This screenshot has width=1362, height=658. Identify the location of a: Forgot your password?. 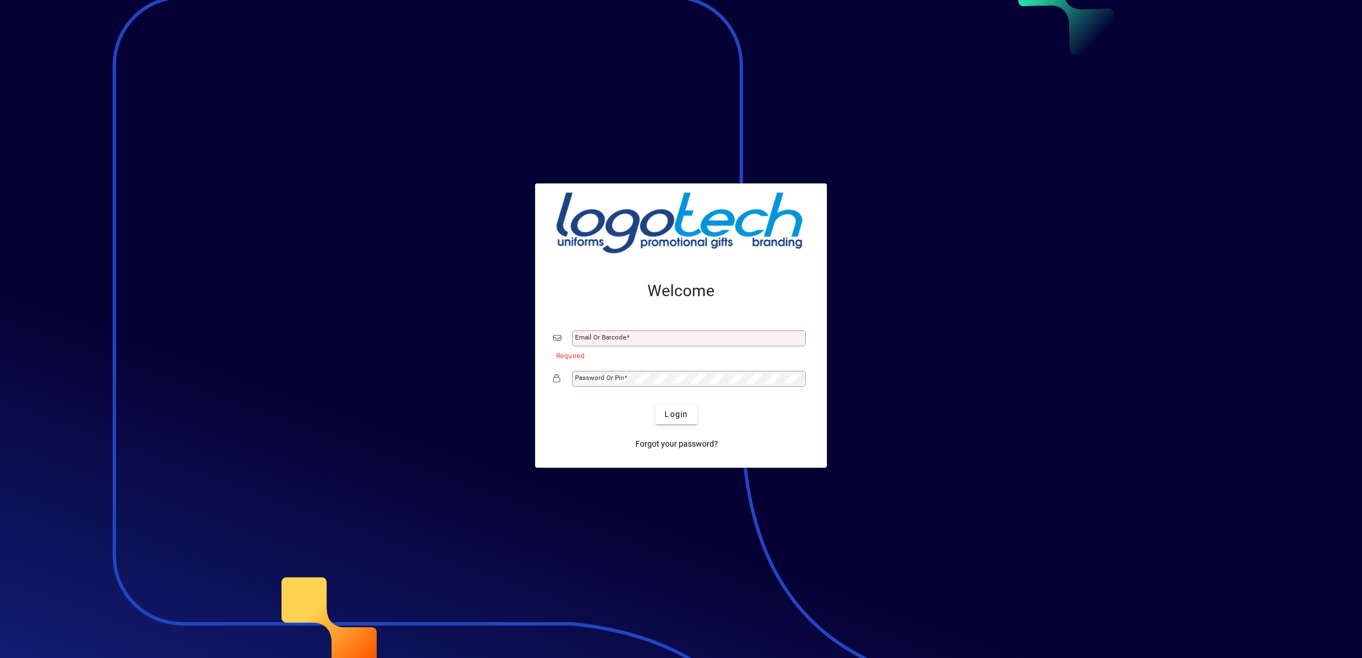
(677, 444).